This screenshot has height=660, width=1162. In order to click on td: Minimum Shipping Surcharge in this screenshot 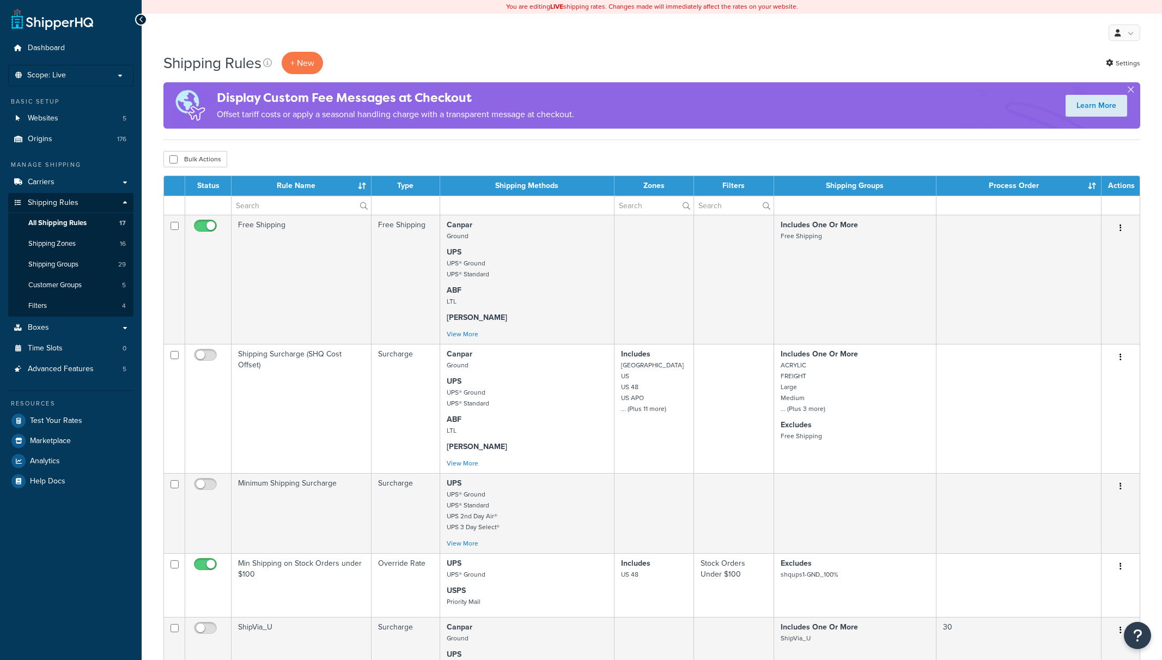, I will do `click(301, 513)`.